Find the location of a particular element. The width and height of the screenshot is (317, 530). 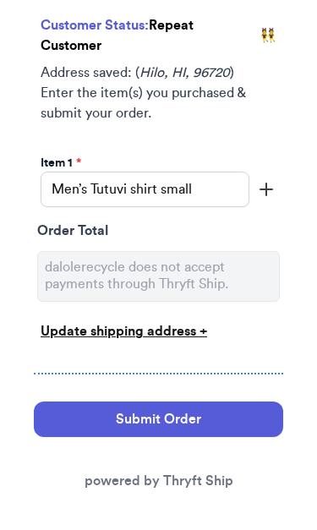

input: ex.funky hat is located at coordinates (145, 189).